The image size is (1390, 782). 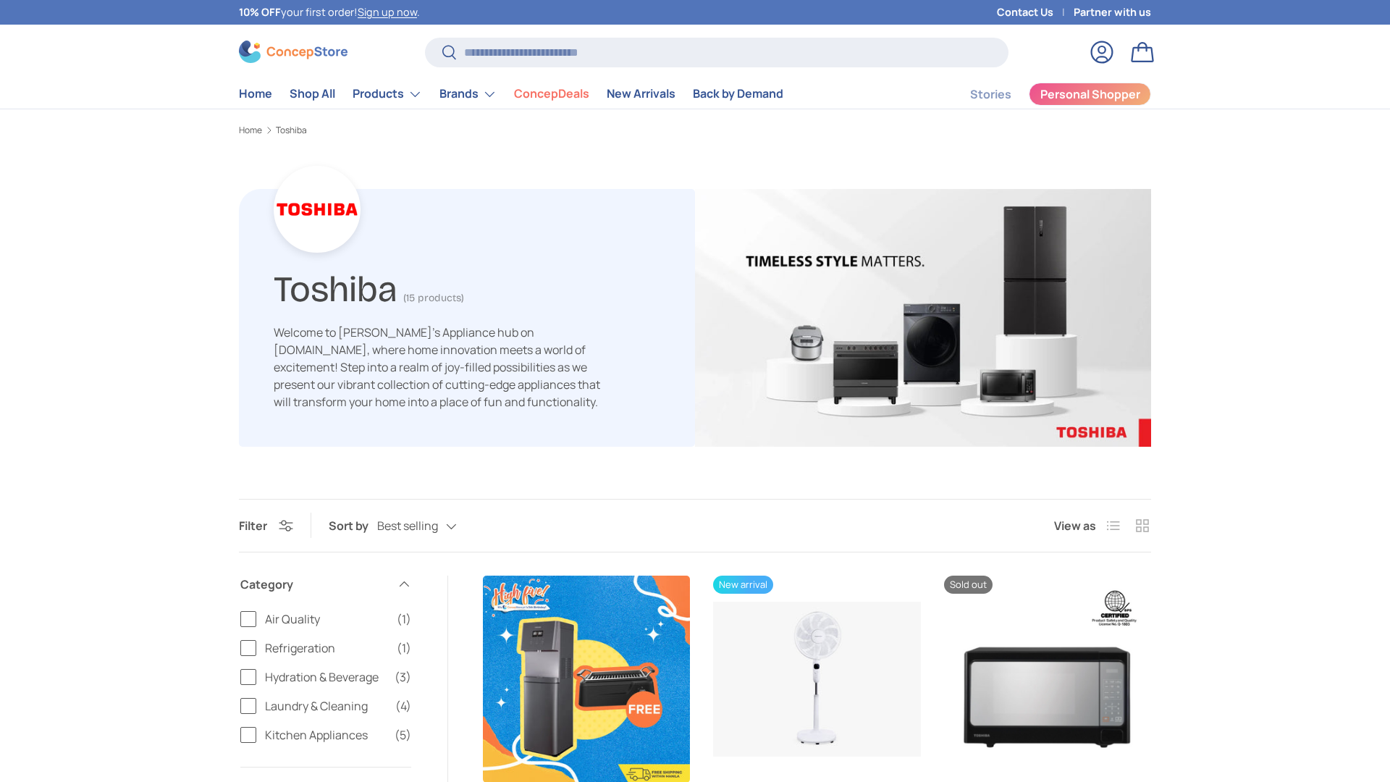 I want to click on a: Brands, so click(x=468, y=94).